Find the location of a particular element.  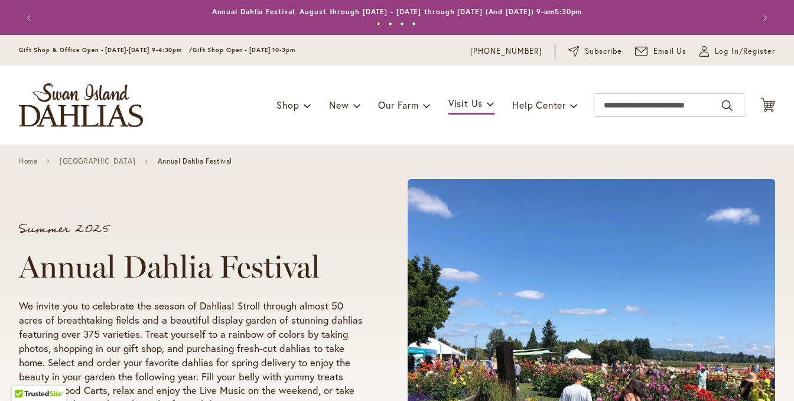

span: Our Farm is located at coordinates (398, 105).